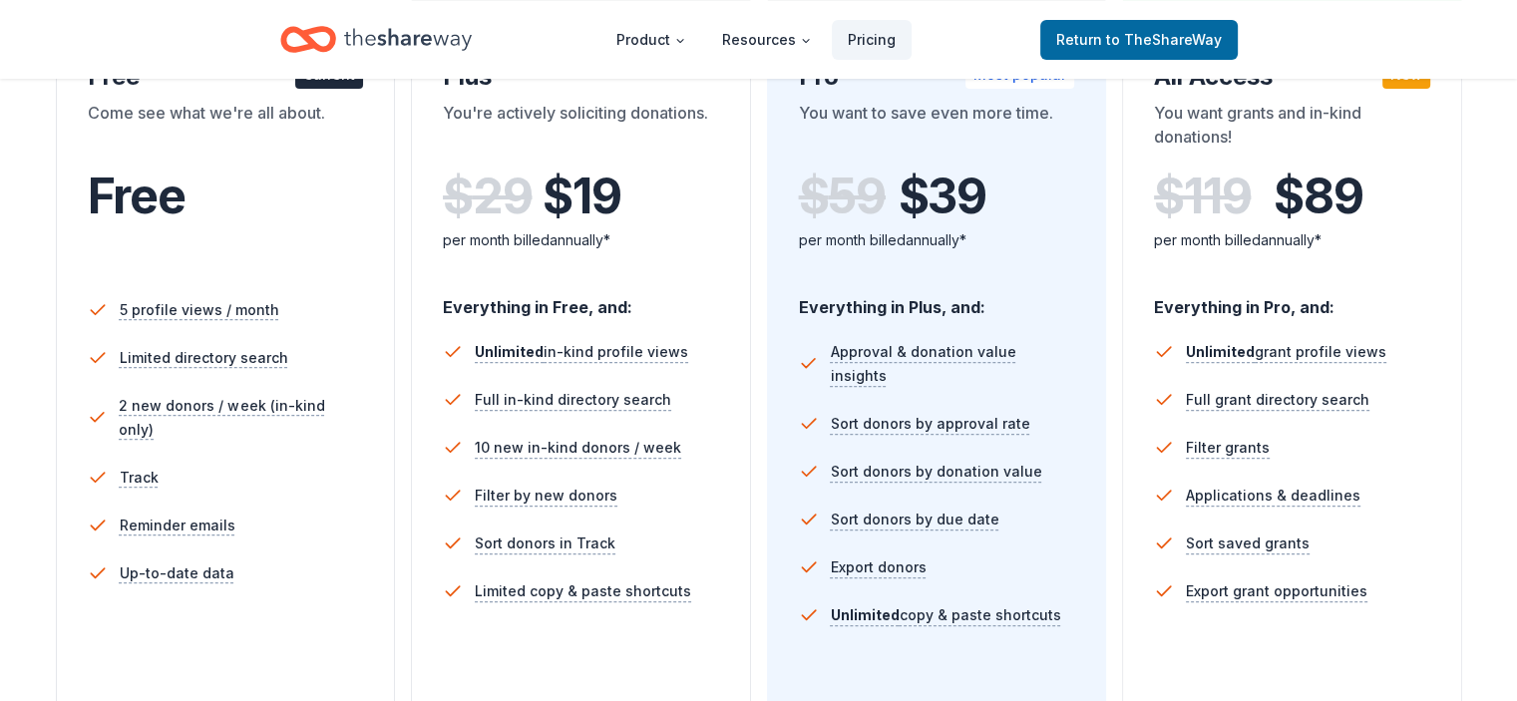 This screenshot has width=1517, height=701. What do you see at coordinates (1277, 400) in the screenshot?
I see `span: Full grant directory search` at bounding box center [1277, 400].